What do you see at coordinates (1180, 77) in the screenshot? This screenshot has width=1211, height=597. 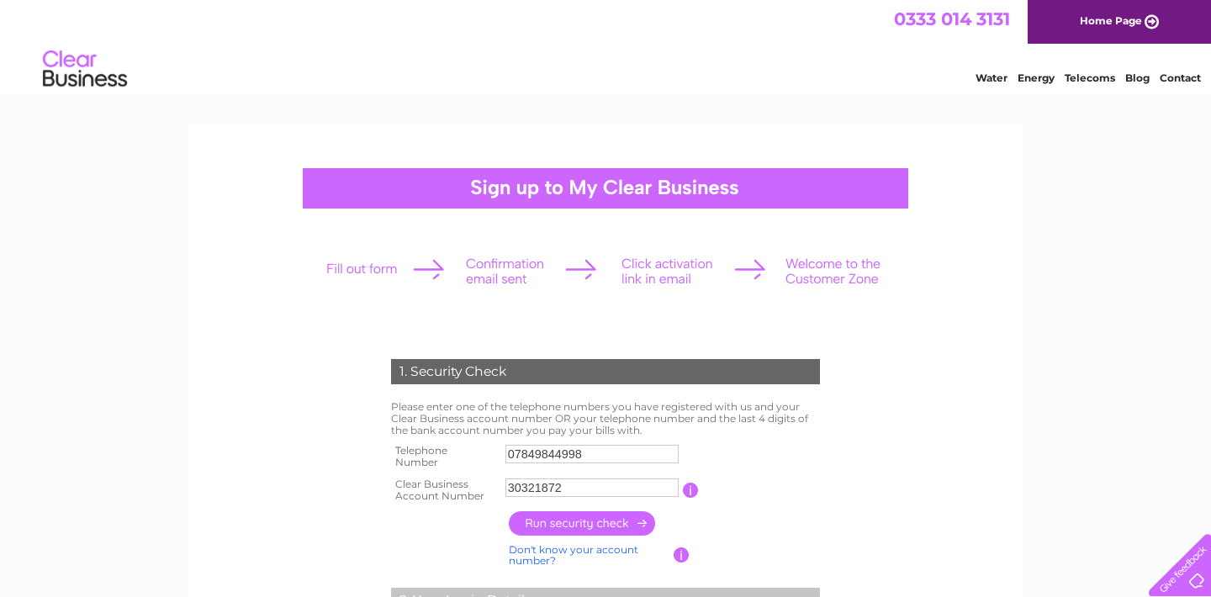 I see `a: Contact` at bounding box center [1180, 77].